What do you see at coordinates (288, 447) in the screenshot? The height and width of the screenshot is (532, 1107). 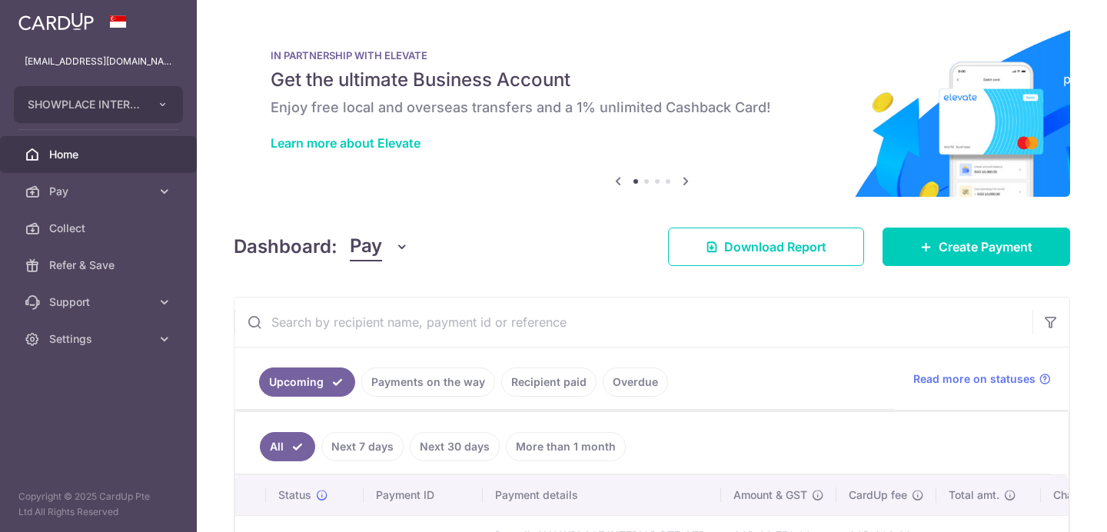 I see `a: All` at bounding box center [288, 447].